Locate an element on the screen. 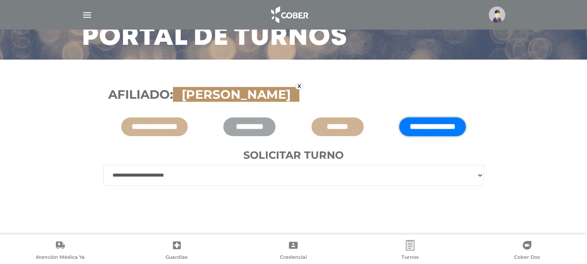  span: Turnos is located at coordinates (410, 258).